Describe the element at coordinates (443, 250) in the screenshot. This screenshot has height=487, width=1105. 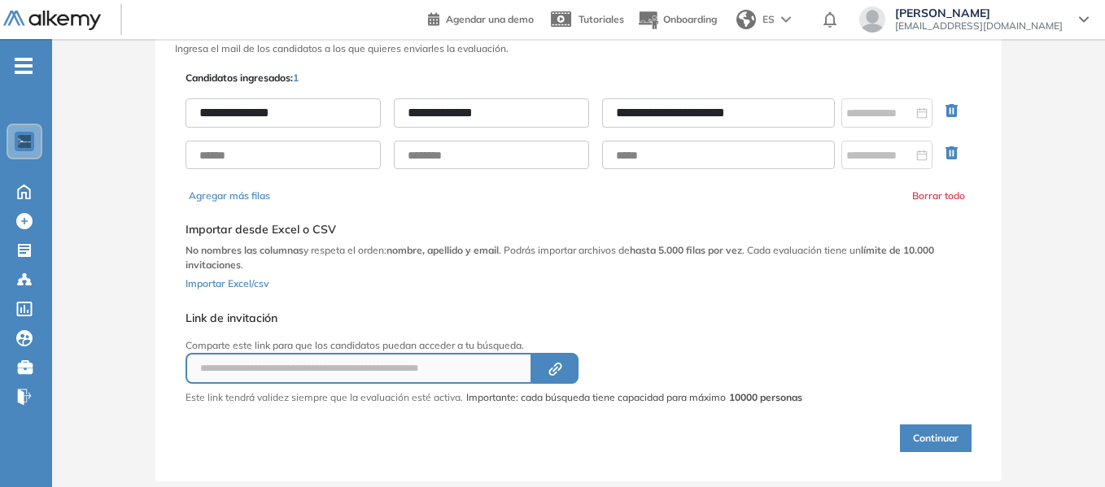
I see `b: nombre, apellido y email` at that location.